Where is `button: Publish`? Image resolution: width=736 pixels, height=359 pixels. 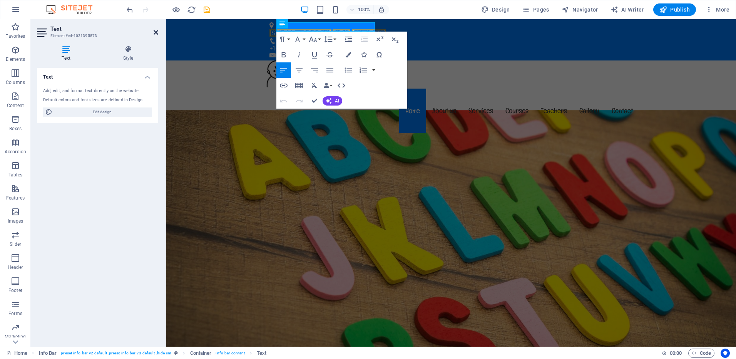
button: Publish is located at coordinates (674, 10).